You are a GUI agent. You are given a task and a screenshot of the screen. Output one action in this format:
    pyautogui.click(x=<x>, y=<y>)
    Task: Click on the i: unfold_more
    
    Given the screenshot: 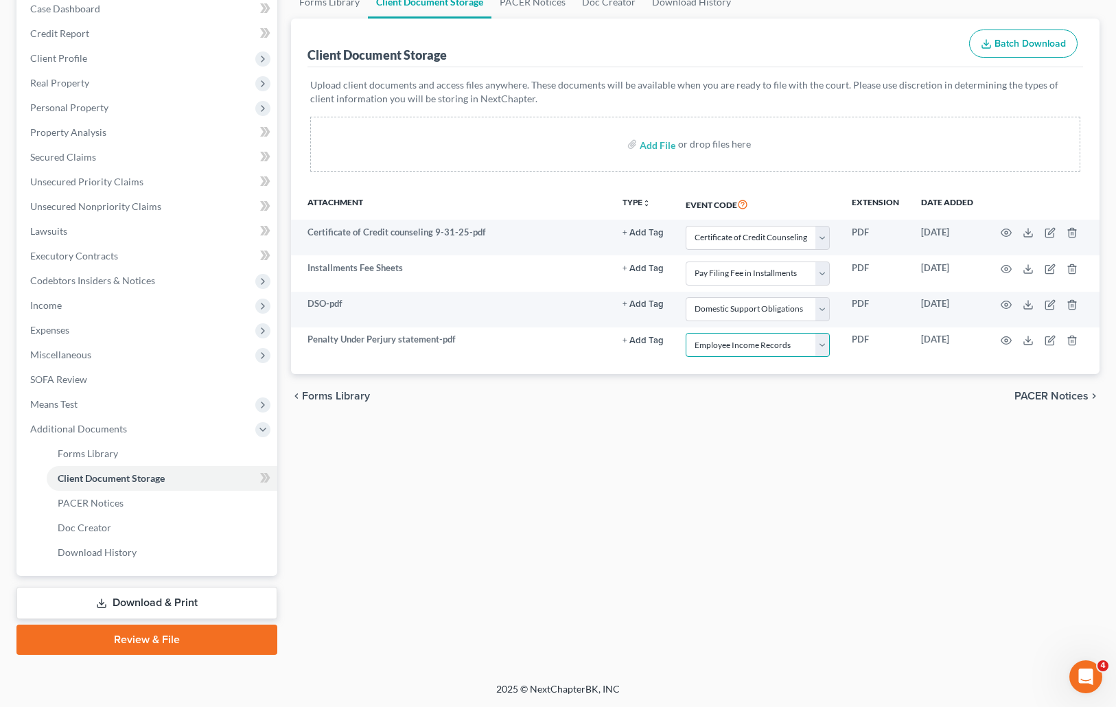 What is the action you would take?
    pyautogui.click(x=646, y=203)
    